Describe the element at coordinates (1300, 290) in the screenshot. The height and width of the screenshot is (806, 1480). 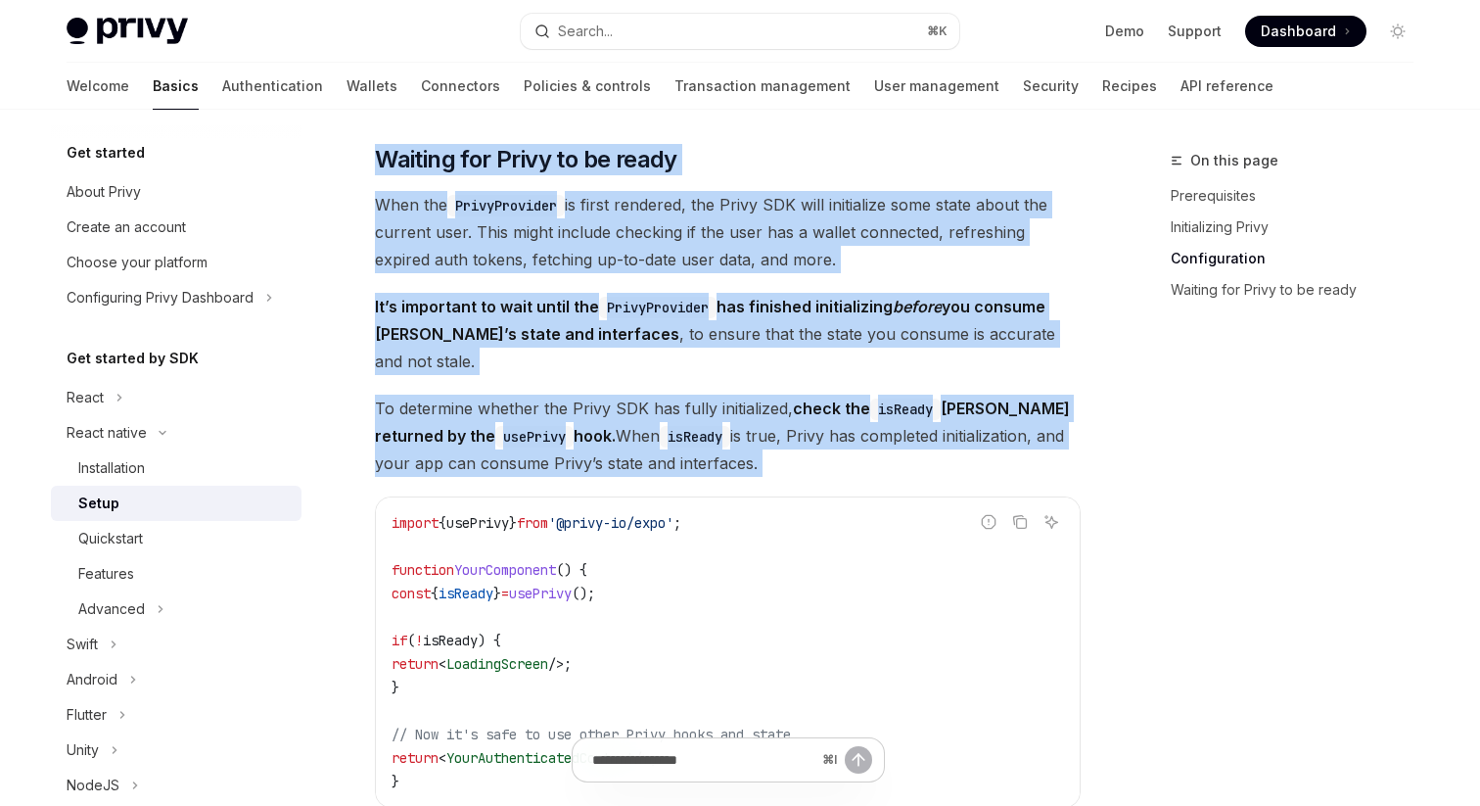
I see `a: Waiting for Privy to be ready` at that location.